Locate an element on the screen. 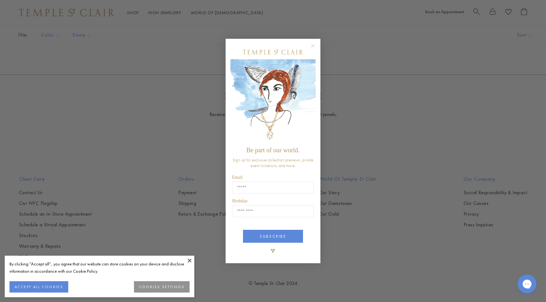 Image resolution: width=546 pixels, height=302 pixels. button: SUBSCRIBE is located at coordinates (273, 236).